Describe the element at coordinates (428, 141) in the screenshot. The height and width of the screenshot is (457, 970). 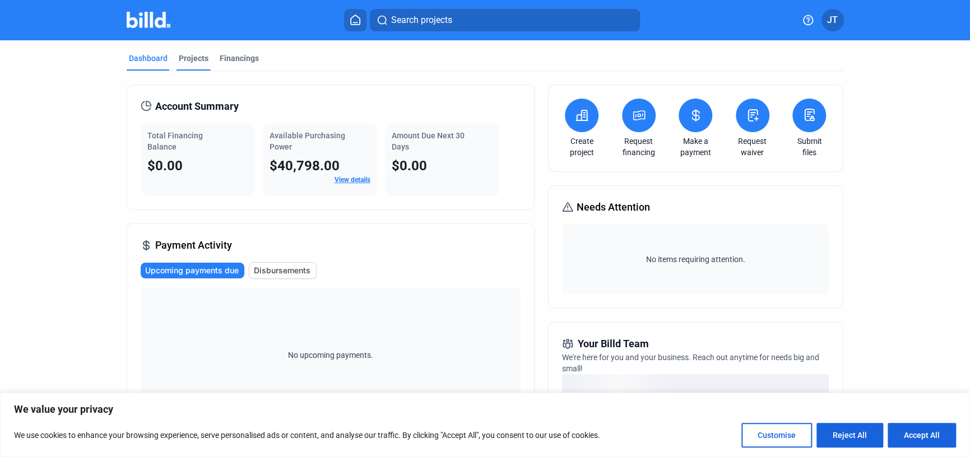
I see `span: Amount Due Next 30 Days` at that location.